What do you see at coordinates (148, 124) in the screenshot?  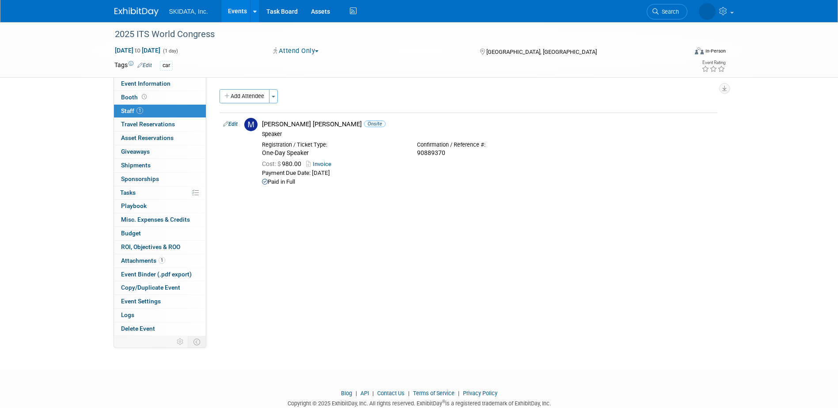 I see `span: Travel Reservations` at bounding box center [148, 124].